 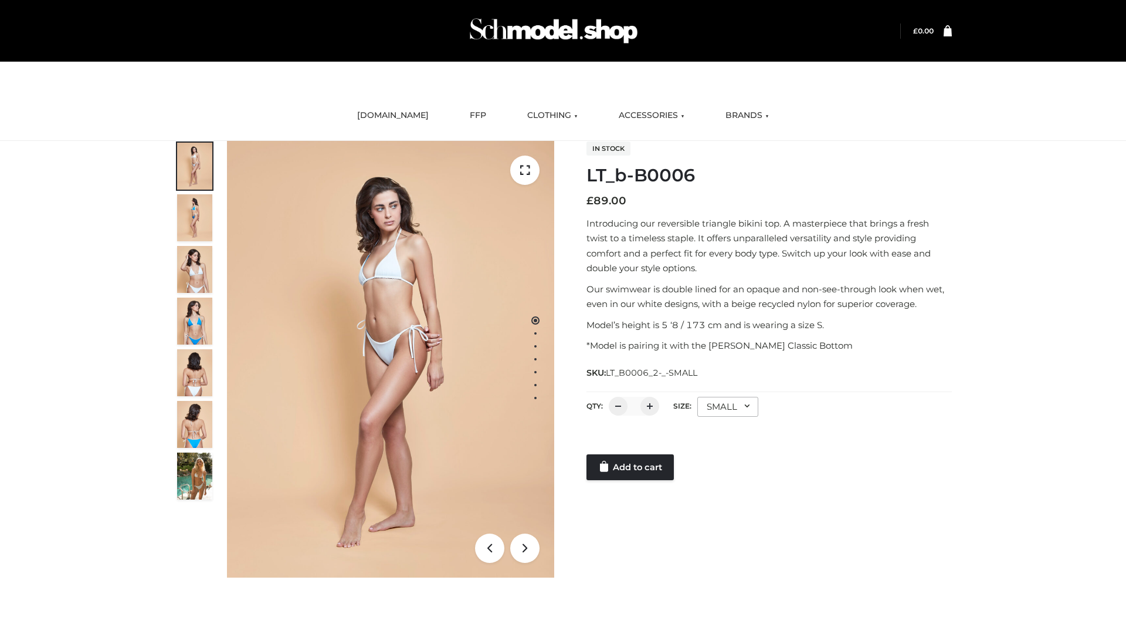 I want to click on p: Introducing our reversible triangle bikini top. A masterpiece that brings a fresh twist to a time..., so click(x=769, y=246).